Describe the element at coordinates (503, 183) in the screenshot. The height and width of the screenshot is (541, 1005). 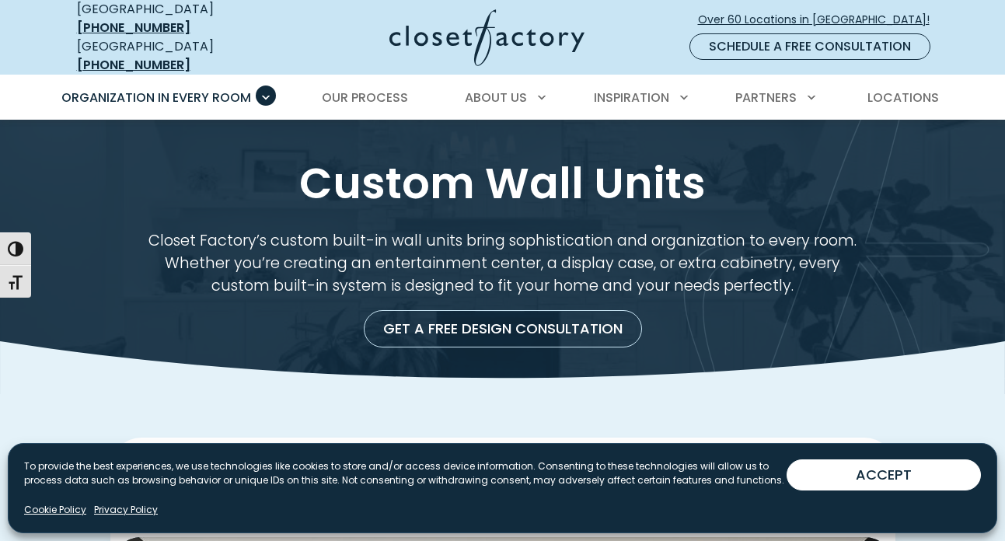
I see `h1: Custom Wall Units` at that location.